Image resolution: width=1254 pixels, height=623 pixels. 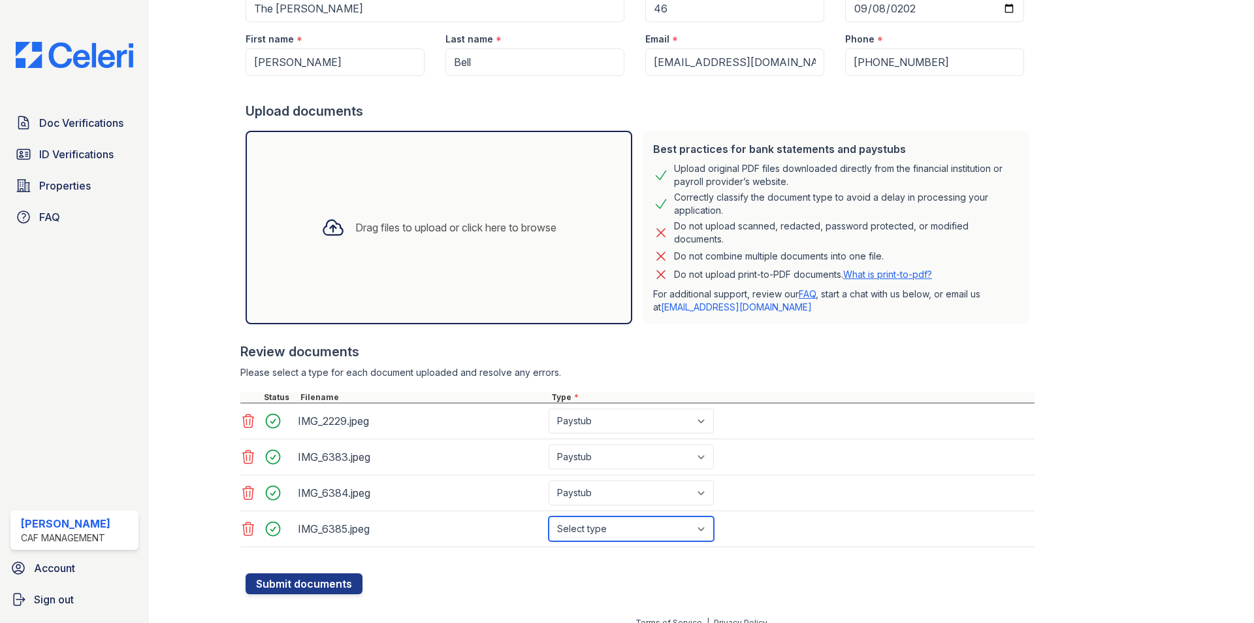 What do you see at coordinates (280, 397) in the screenshot?
I see `div: Status` at bounding box center [280, 397].